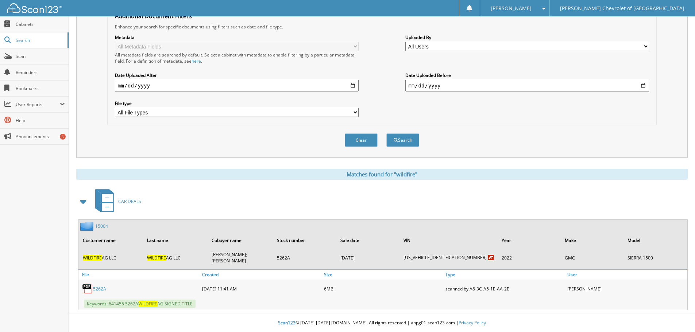 This screenshot has width=695, height=332. I want to click on img: scan123-logo-white.svg, so click(35, 8).